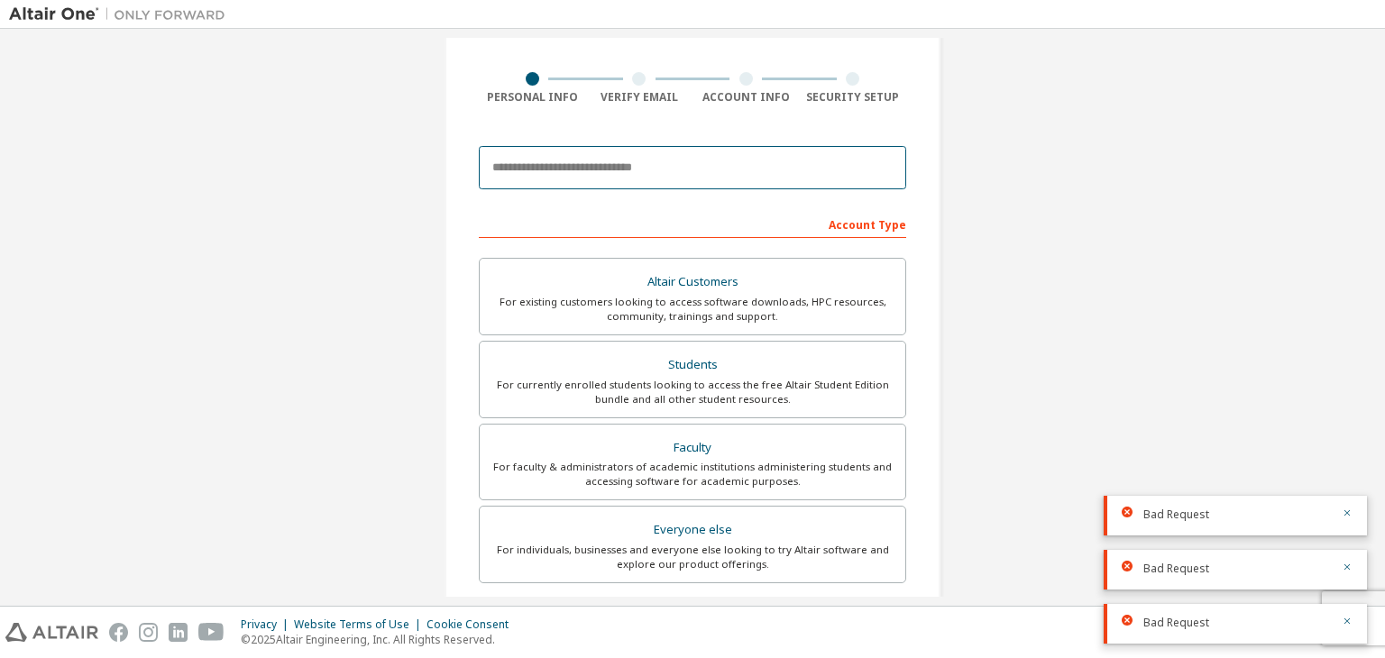  I want to click on div: For currently enrolled students looking to access the free Altair Student Edition bundle and all ..., so click(693, 392).